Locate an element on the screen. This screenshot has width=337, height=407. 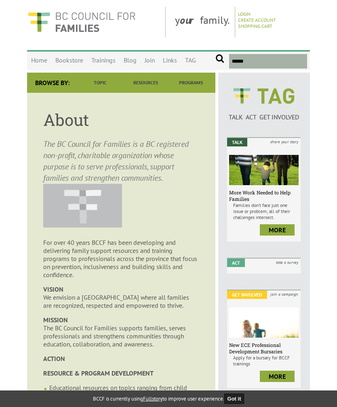
strong: our is located at coordinates (190, 20).